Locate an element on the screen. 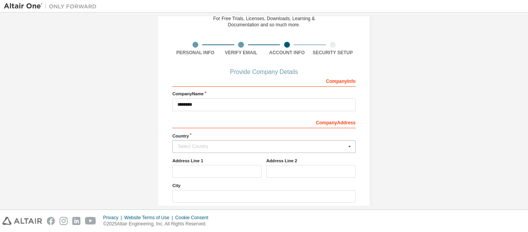 The width and height of the screenshot is (528, 232). p: © 2025 Altair Engineering, Inc. All Rights Reserved. is located at coordinates (158, 223).